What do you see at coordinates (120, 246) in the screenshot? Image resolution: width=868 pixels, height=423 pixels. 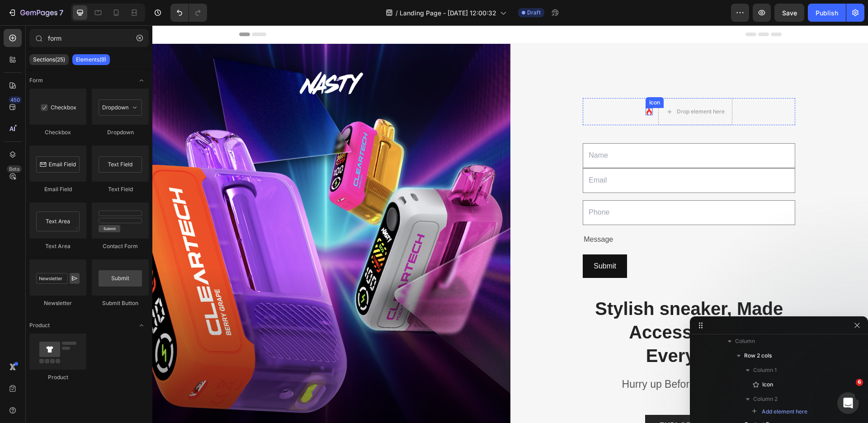 I see `div: Contact Form` at bounding box center [120, 246].